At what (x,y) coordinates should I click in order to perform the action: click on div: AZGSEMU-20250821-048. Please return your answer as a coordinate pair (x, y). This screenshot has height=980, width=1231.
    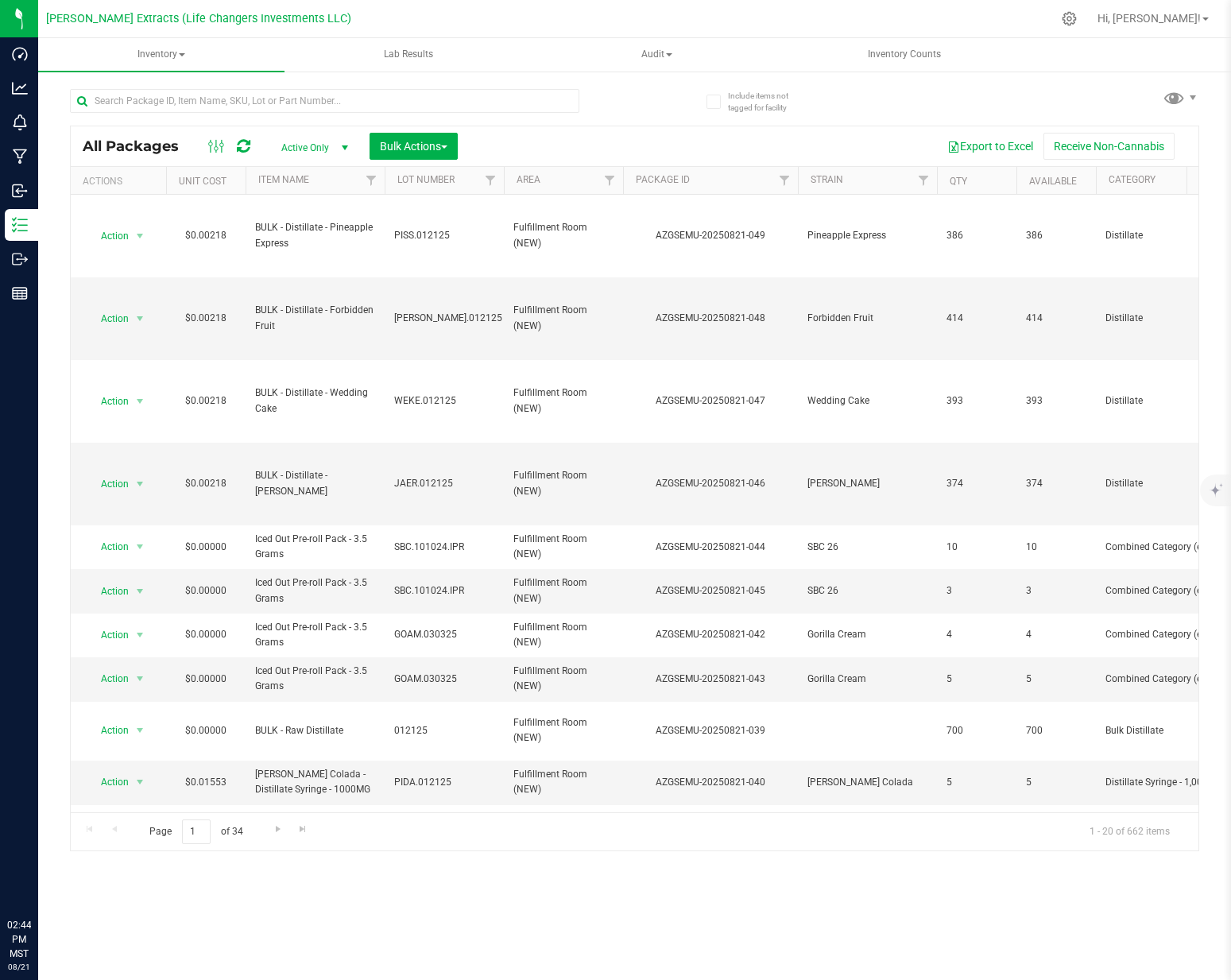
    Looking at the image, I should click on (711, 318).